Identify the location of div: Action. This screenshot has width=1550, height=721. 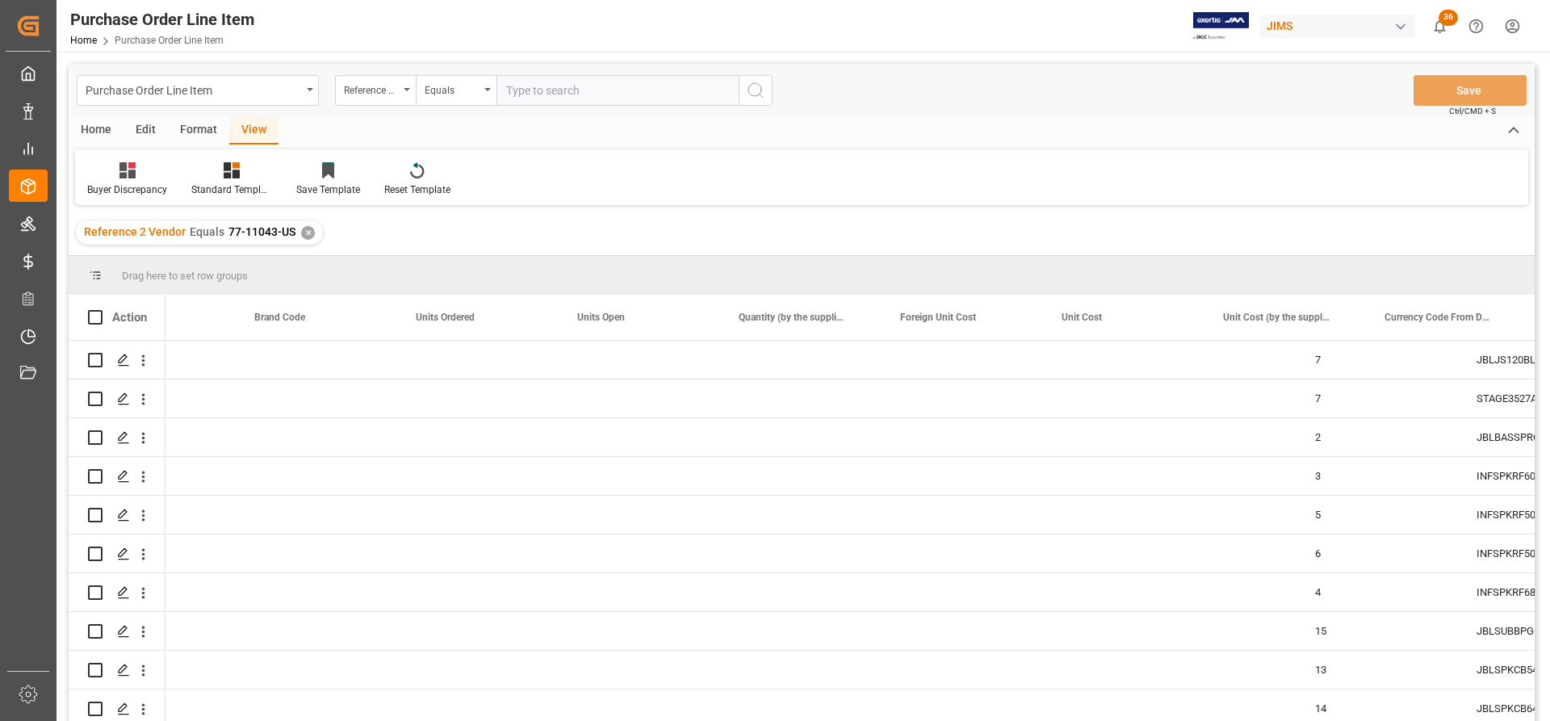
(129, 317).